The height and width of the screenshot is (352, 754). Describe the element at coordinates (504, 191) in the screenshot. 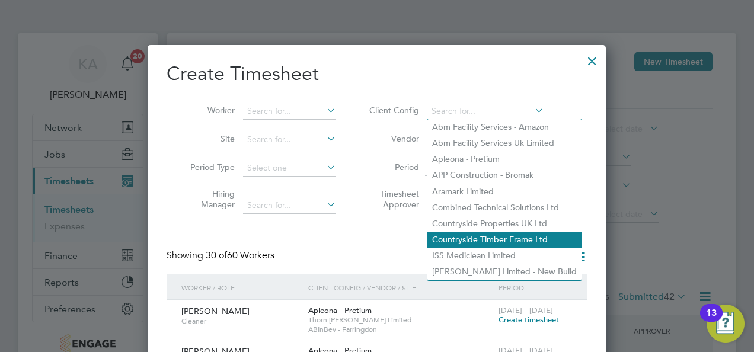

I see `li: Aramark Limited` at that location.